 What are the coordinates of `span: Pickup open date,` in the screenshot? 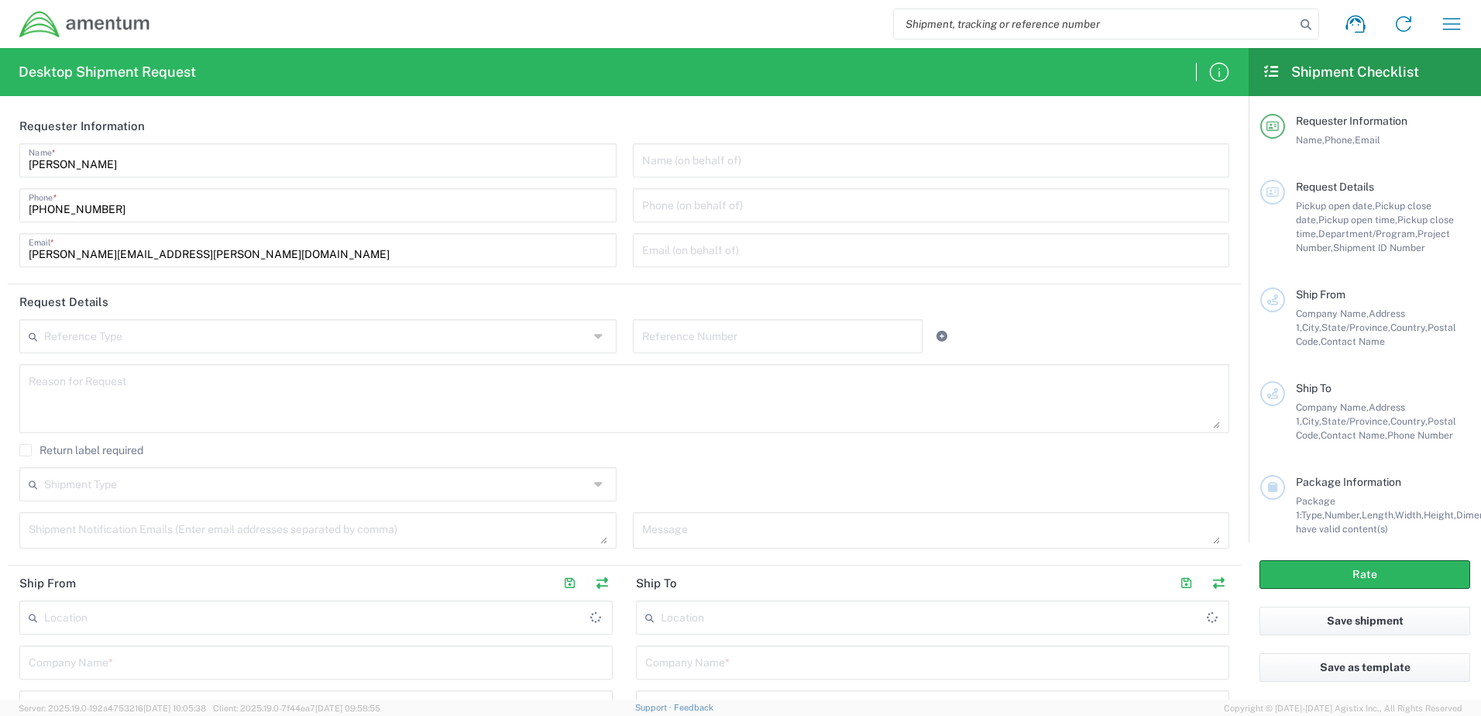 It's located at (1336, 205).